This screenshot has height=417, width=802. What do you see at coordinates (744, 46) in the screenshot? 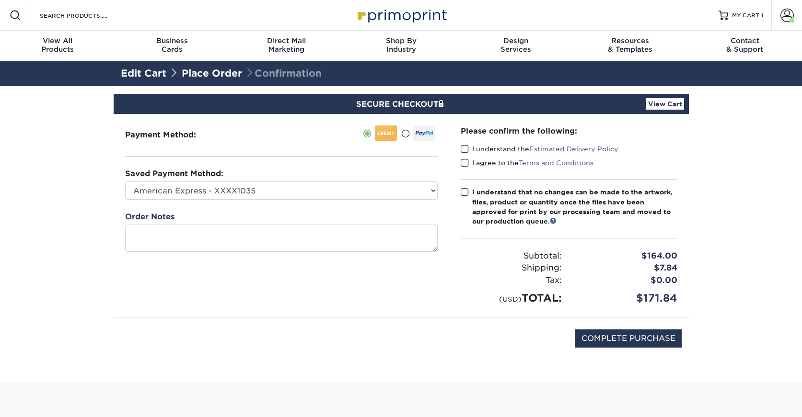
I see `a: Contact& Support` at bounding box center [744, 46].